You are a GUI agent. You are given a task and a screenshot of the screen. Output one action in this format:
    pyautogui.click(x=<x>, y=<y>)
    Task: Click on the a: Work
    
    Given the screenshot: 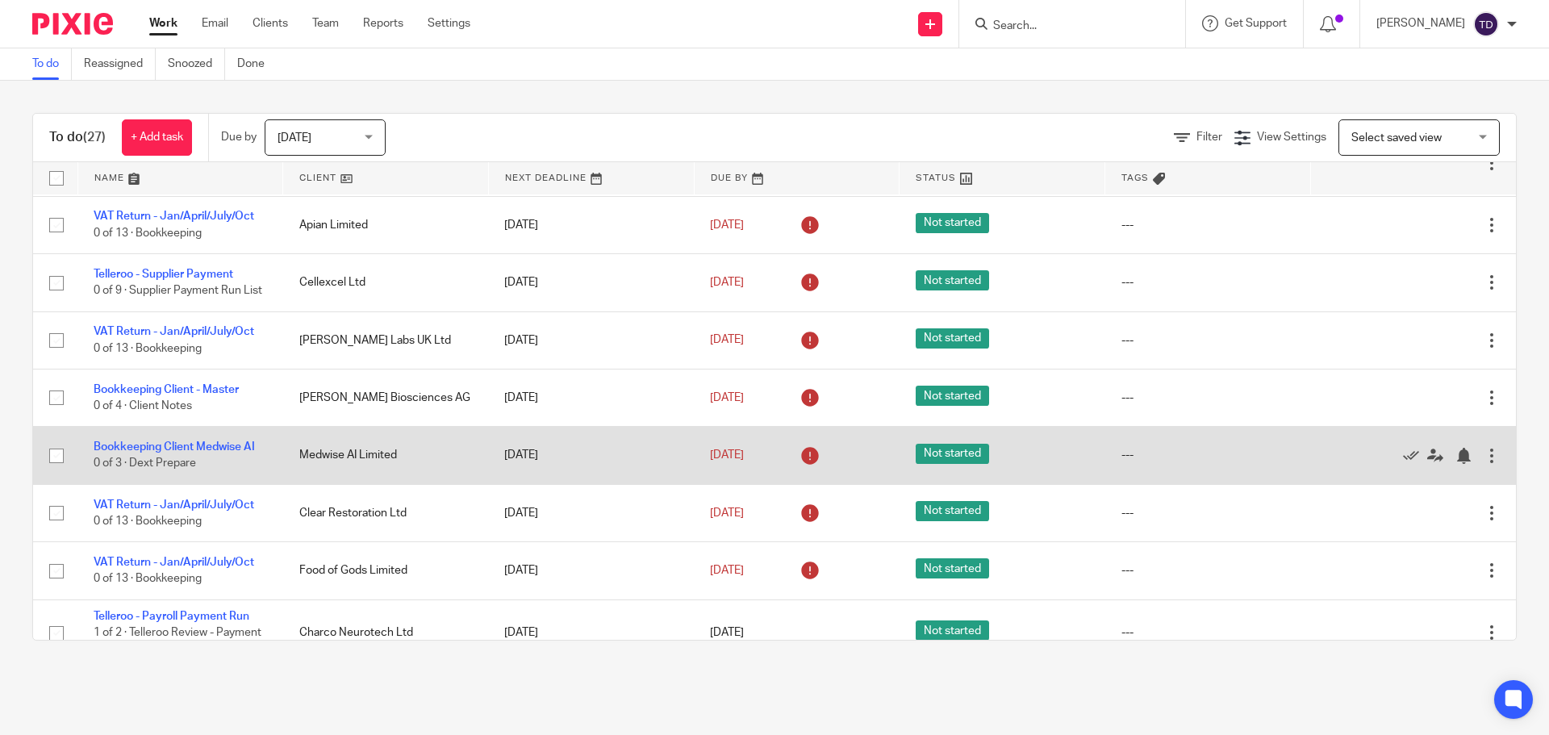 What is the action you would take?
    pyautogui.click(x=163, y=23)
    